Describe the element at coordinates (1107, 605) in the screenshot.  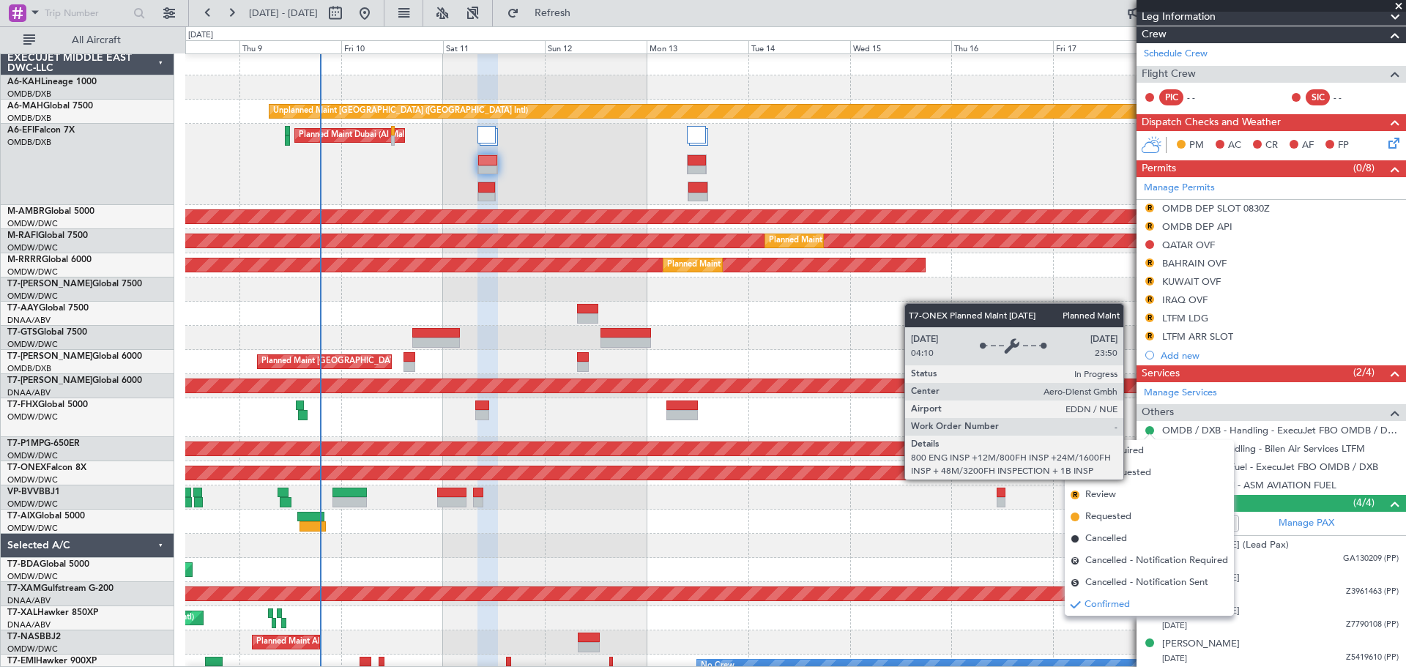
I see `span: Confirmed` at that location.